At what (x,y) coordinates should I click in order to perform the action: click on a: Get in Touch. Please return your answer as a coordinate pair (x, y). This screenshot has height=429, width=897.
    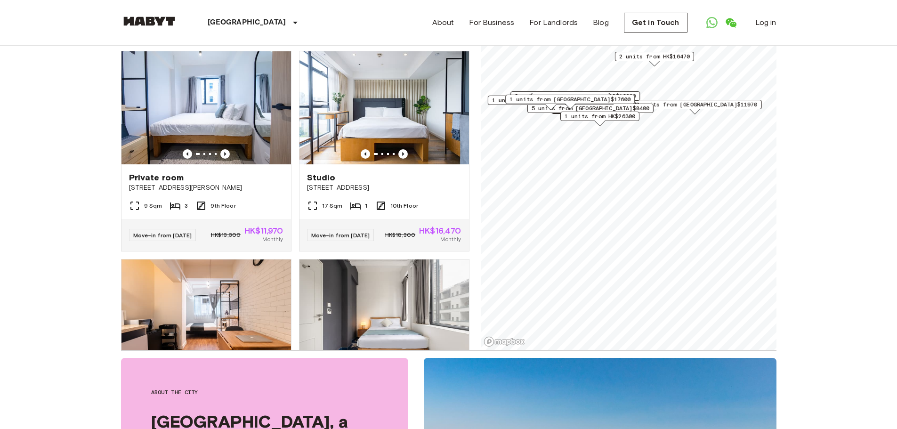
    Looking at the image, I should click on (656, 23).